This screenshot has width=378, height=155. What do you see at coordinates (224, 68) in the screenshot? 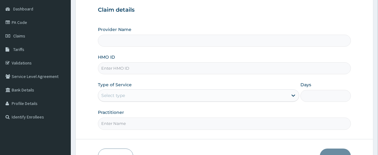
I see `input: Enter HMO ID` at bounding box center [224, 68].